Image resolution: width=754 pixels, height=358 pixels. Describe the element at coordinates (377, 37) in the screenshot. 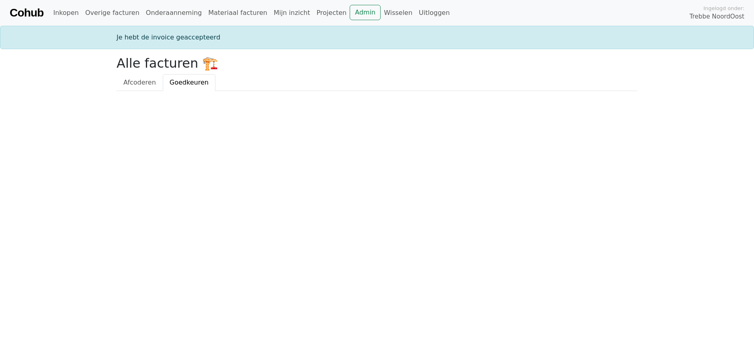

I see `div: Je hebt de invoice geaccepteerd` at that location.